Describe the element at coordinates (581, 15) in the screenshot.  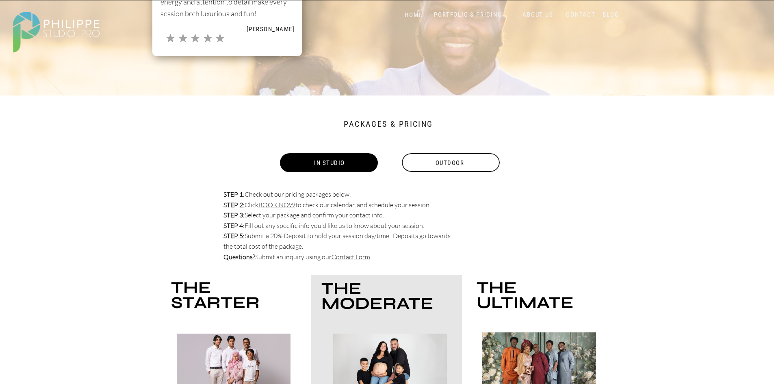
I see `a: CONTACT` at that location.